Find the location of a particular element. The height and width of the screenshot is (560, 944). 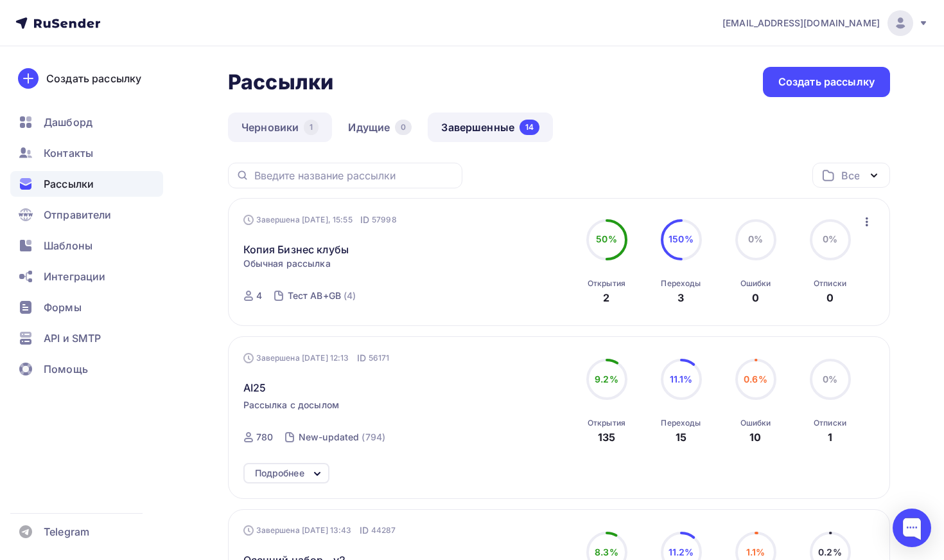

input: Введите название рассылки is located at coordinates (355, 175).